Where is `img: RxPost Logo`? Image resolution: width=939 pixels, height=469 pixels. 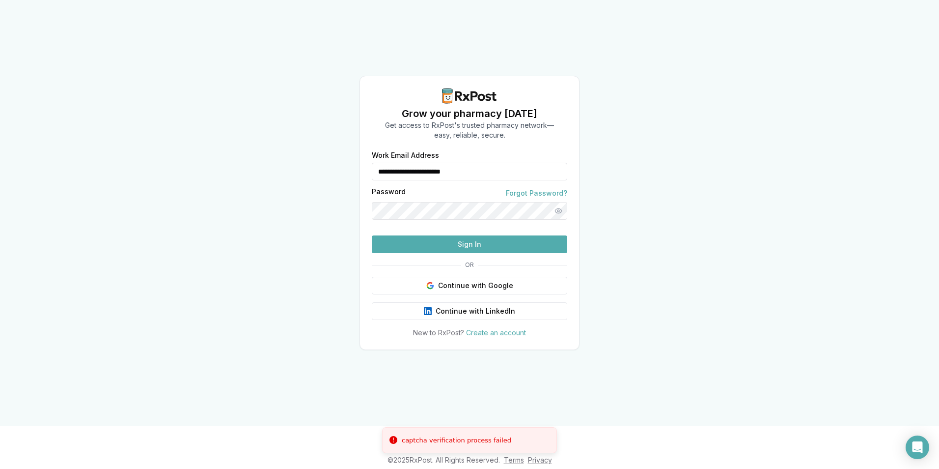
img: RxPost Logo is located at coordinates (470, 96).